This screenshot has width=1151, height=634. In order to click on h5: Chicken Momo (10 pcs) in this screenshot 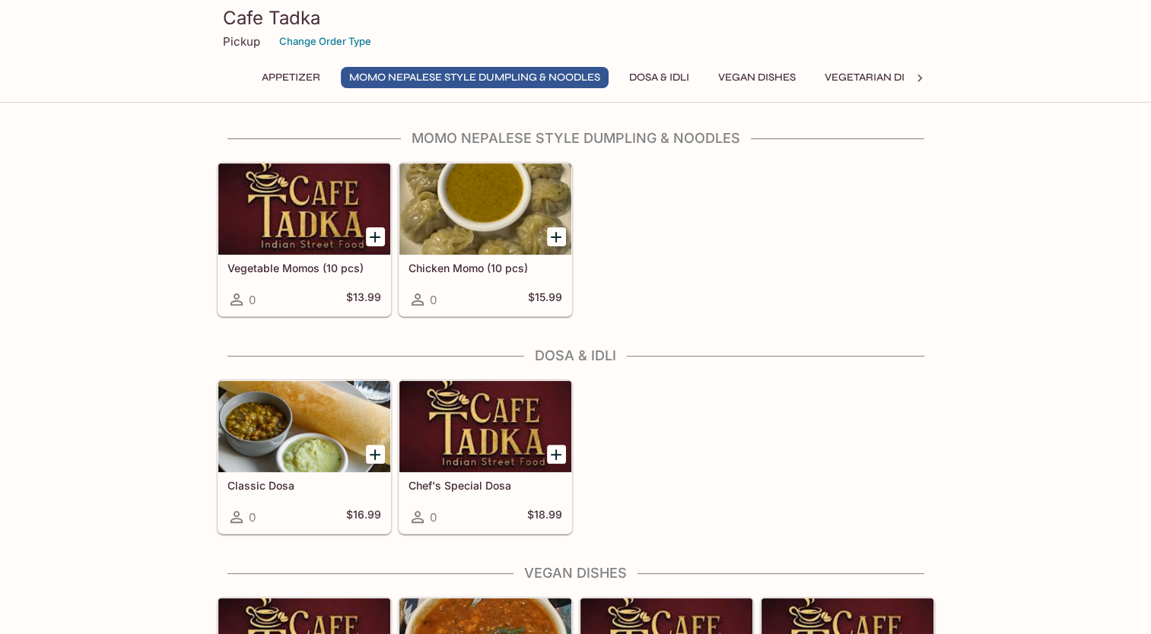, I will do `click(485, 268)`.